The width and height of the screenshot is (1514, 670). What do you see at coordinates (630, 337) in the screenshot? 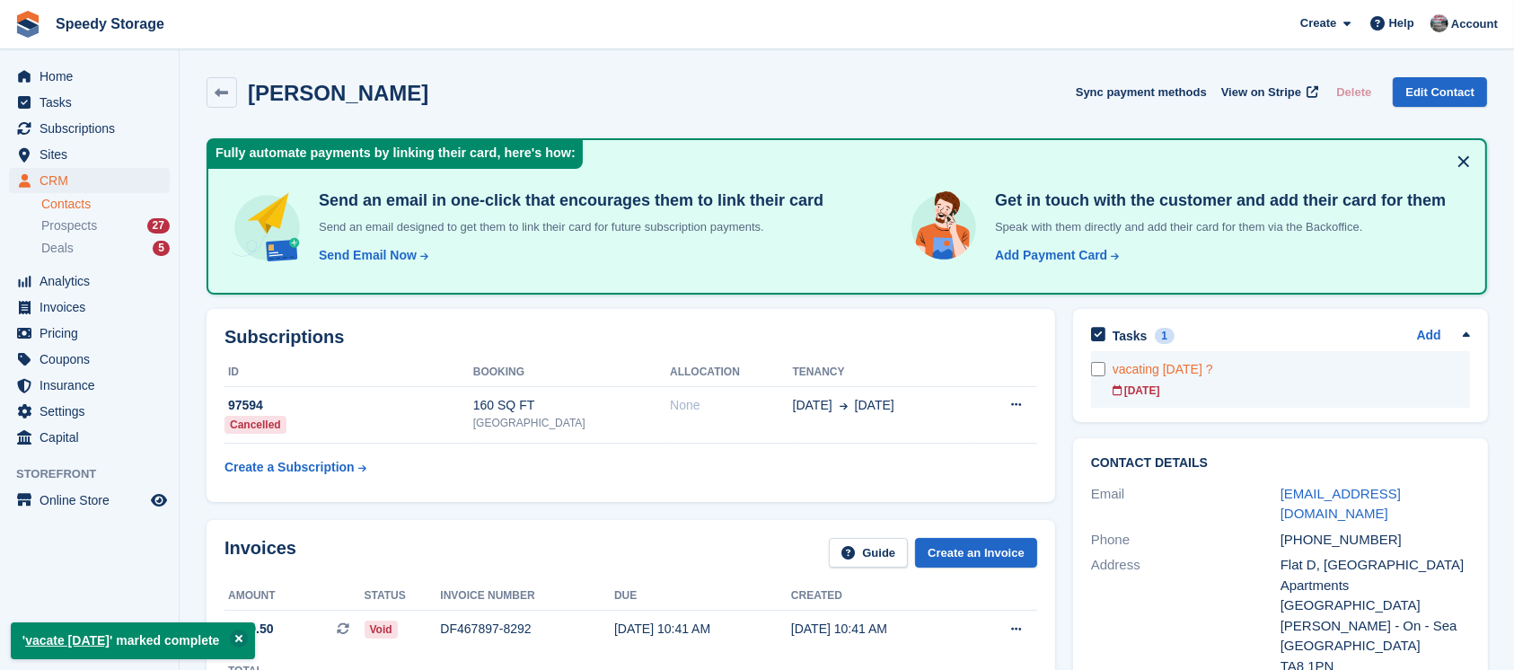
I see `h2: Subscriptions` at bounding box center [630, 337].